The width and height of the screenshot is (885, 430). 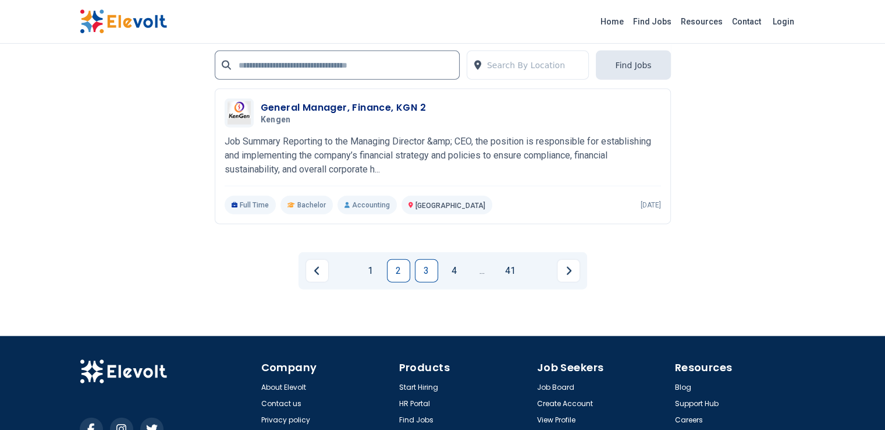 What do you see at coordinates (276, 120) in the screenshot?
I see `span: Kengen` at bounding box center [276, 120].